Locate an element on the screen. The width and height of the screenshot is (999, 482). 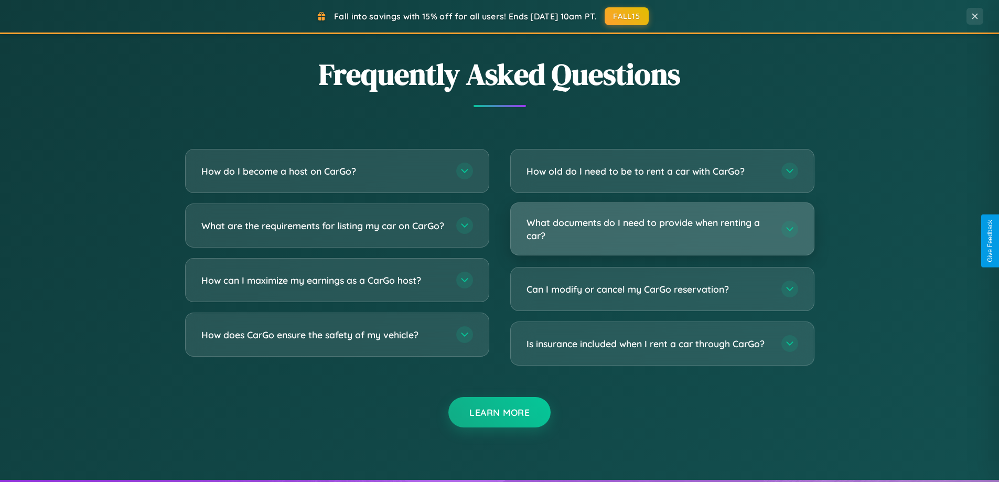
h3: How does CarGo ensure the safety of my vehicle? is located at coordinates (324, 335).